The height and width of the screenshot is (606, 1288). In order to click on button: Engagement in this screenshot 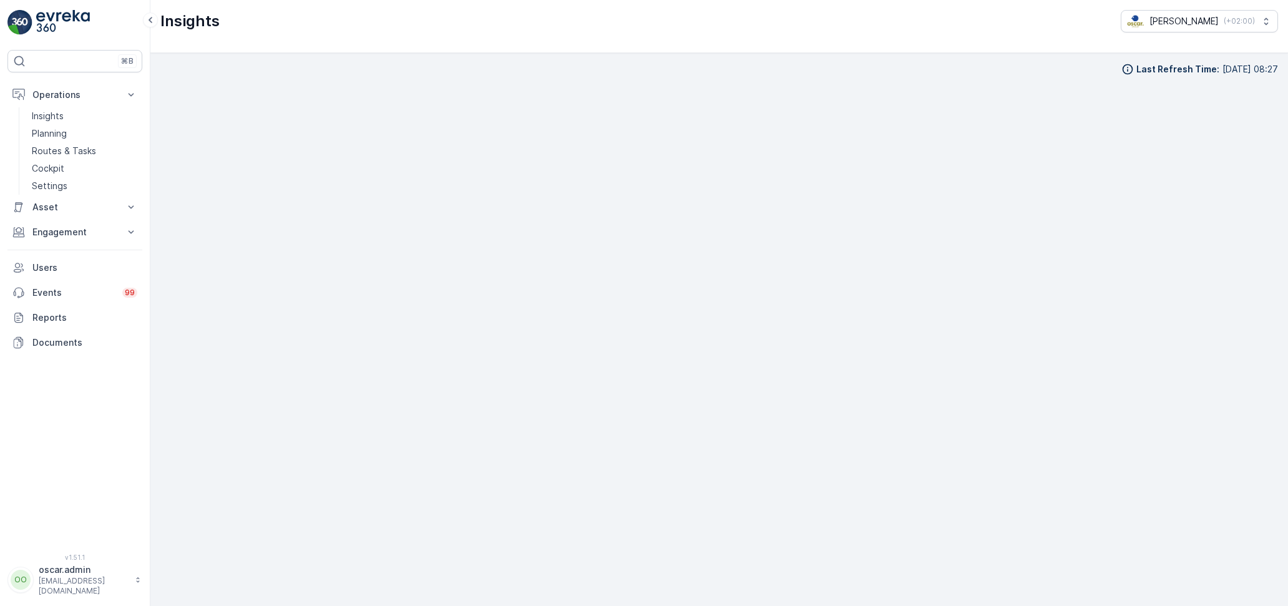, I will do `click(75, 232)`.